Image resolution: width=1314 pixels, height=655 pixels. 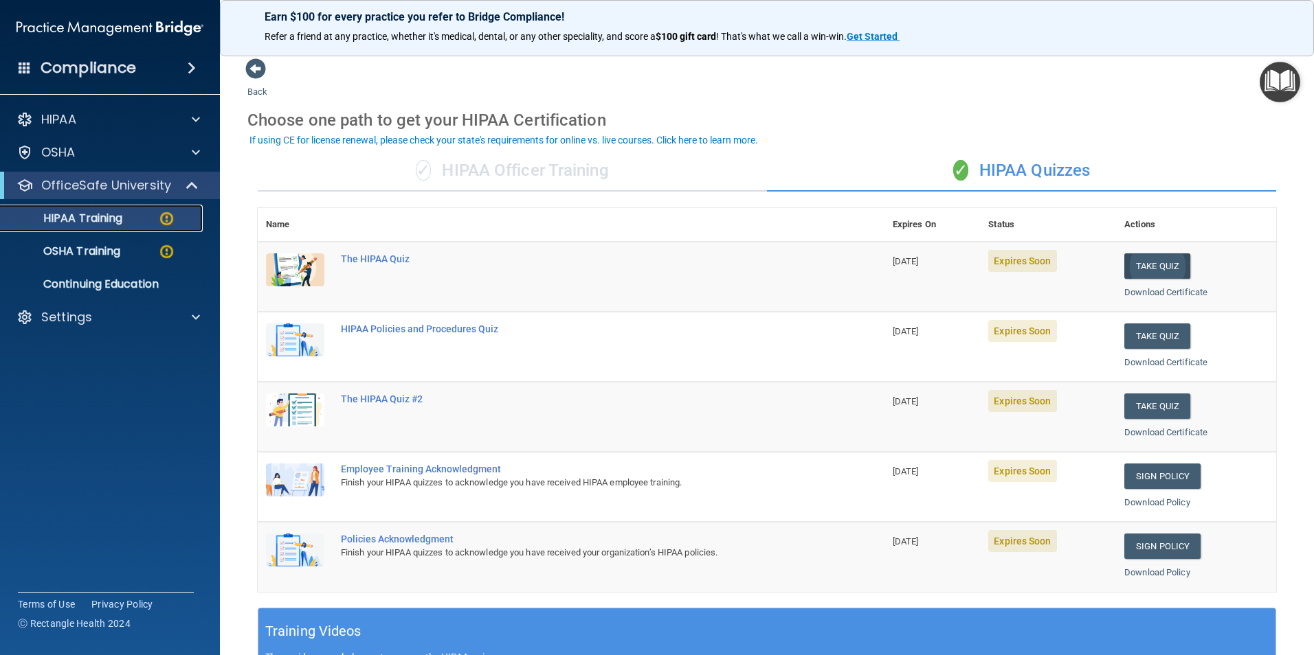 What do you see at coordinates (65, 218) in the screenshot?
I see `p: HIPAA Training` at bounding box center [65, 218].